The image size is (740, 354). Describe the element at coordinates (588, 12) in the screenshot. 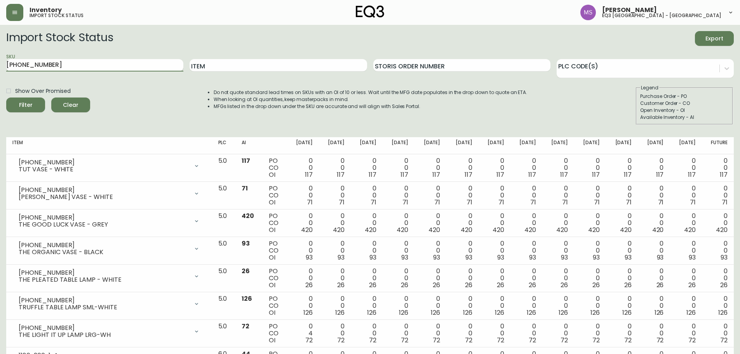

I see `img: 1b6e43211f6f3cc0b0729c9049b8e7af` at that location.